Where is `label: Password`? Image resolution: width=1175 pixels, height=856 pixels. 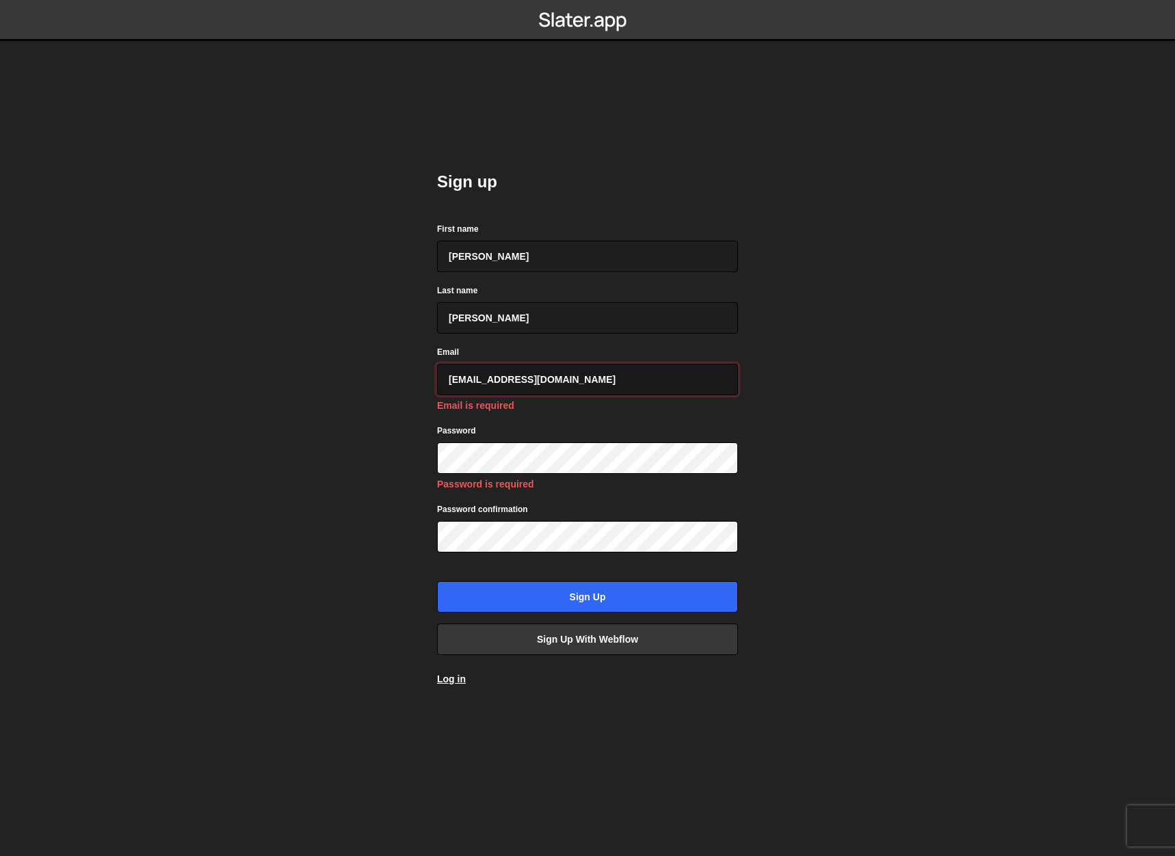
label: Password is located at coordinates (456, 431).